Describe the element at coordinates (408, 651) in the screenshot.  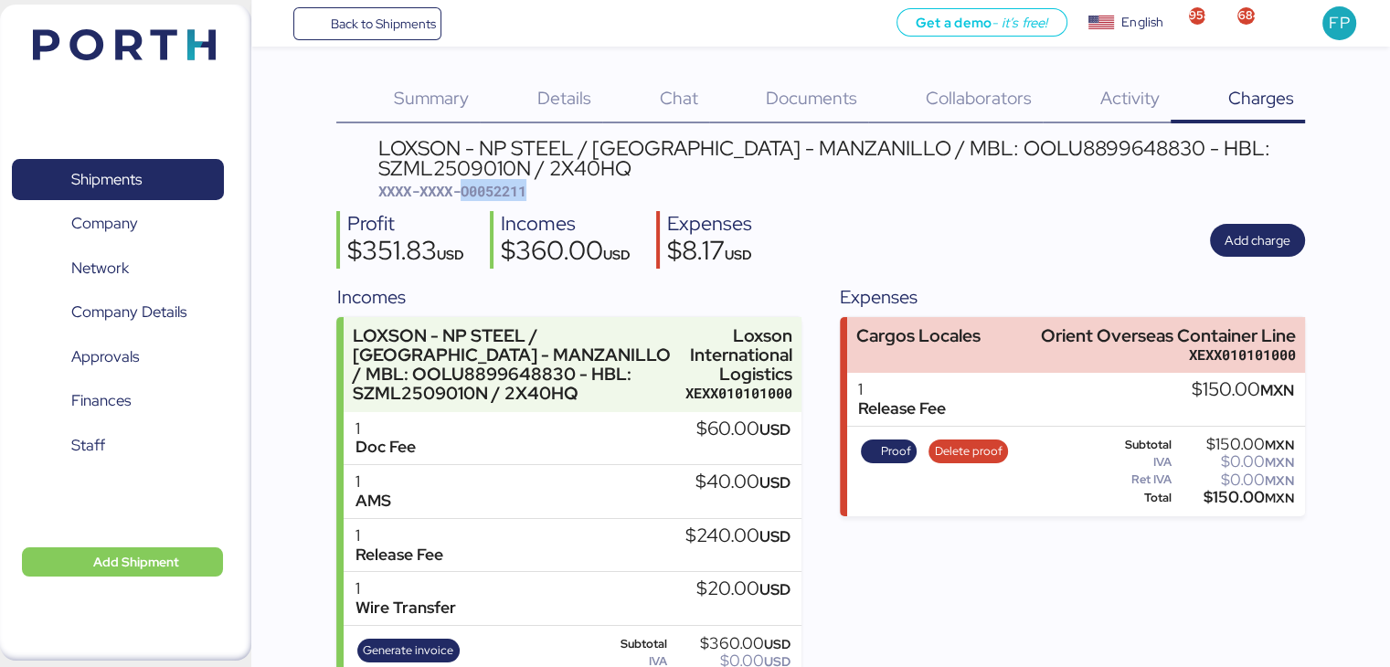
I see `span: Generate invoice` at that location.